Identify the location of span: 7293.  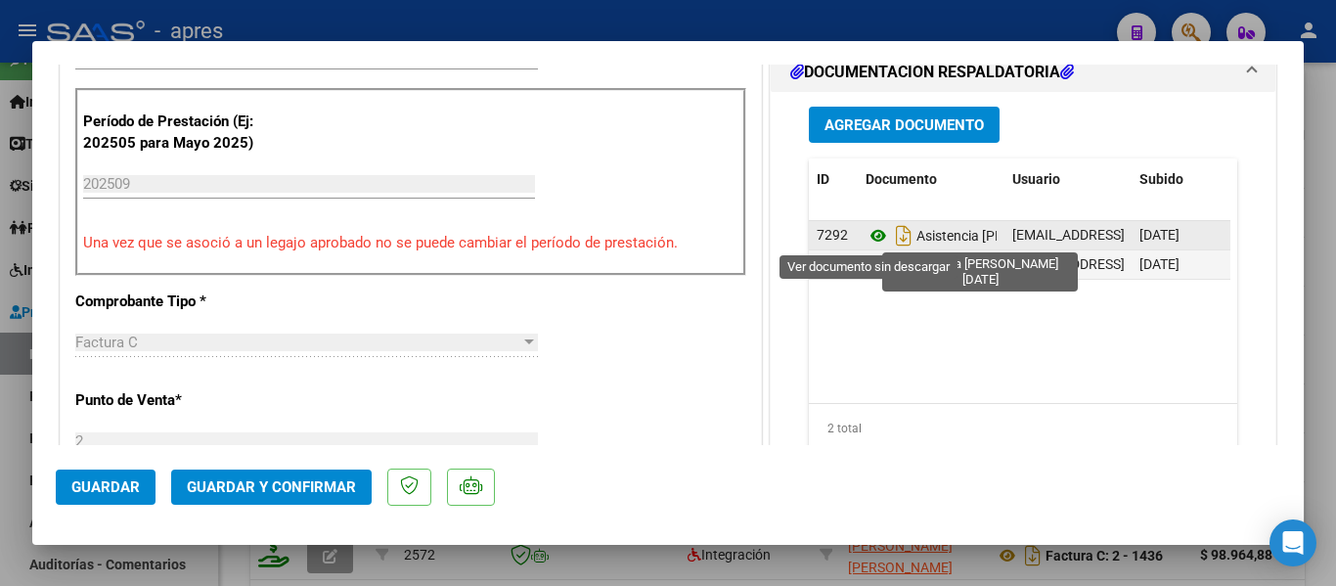
(832, 264).